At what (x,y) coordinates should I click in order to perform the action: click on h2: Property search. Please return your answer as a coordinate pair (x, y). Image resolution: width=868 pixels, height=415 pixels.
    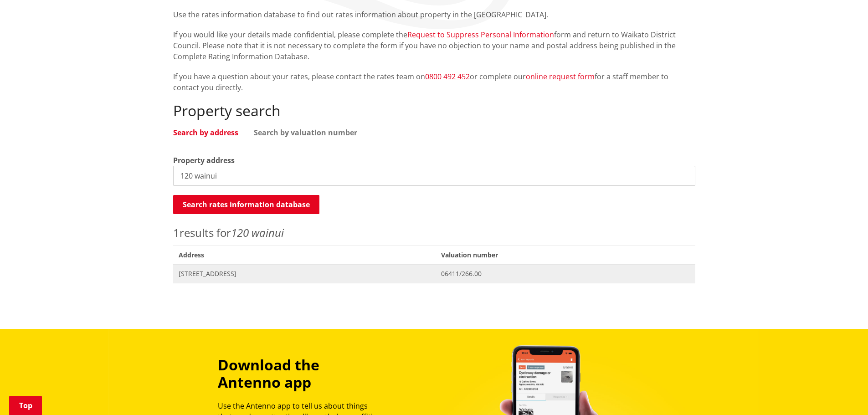
    Looking at the image, I should click on (434, 111).